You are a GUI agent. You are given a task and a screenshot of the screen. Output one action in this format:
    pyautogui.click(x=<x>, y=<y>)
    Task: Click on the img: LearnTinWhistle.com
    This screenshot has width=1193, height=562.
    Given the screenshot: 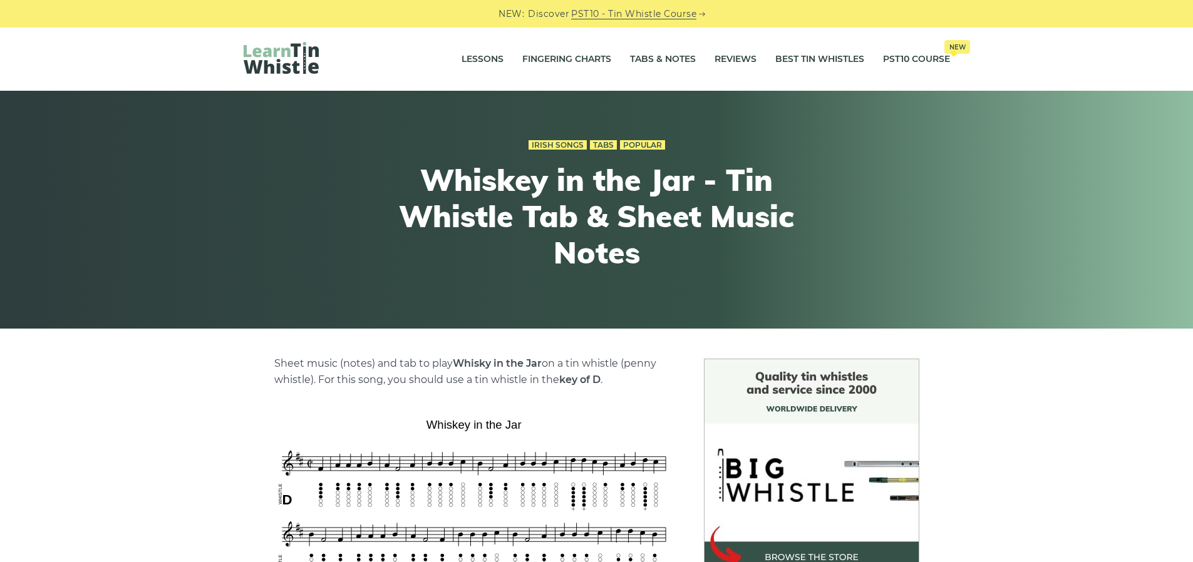 What is the action you would take?
    pyautogui.click(x=281, y=58)
    